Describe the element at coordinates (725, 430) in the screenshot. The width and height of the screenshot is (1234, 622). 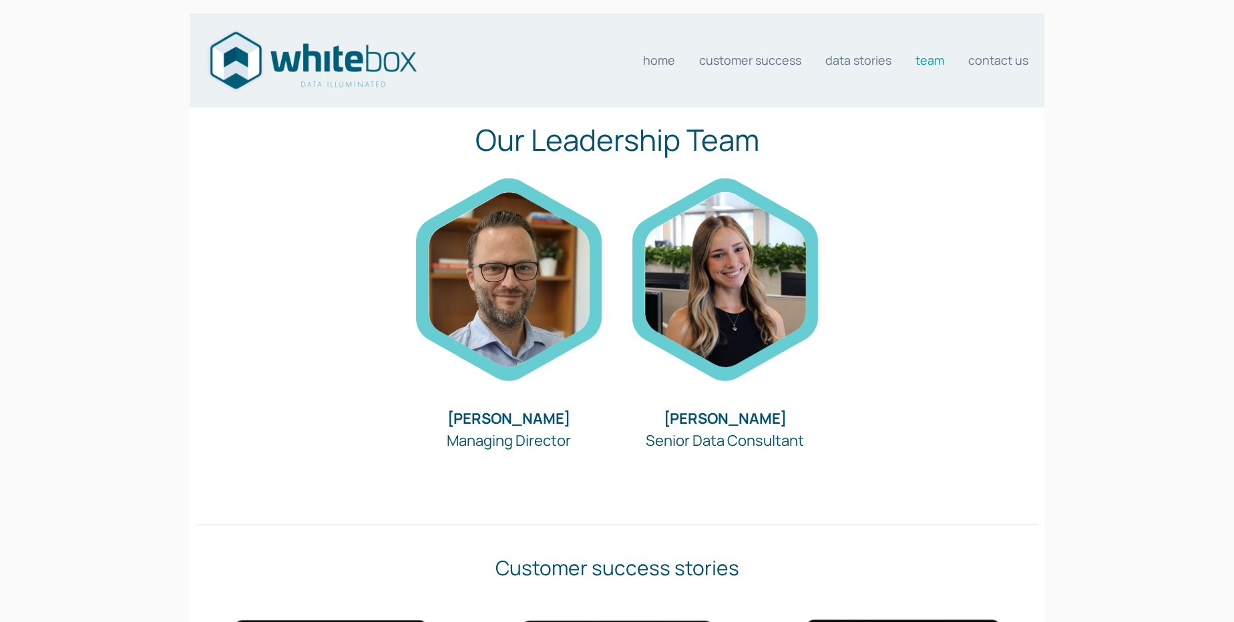
I see `h3: Senior Data Consultant` at that location.